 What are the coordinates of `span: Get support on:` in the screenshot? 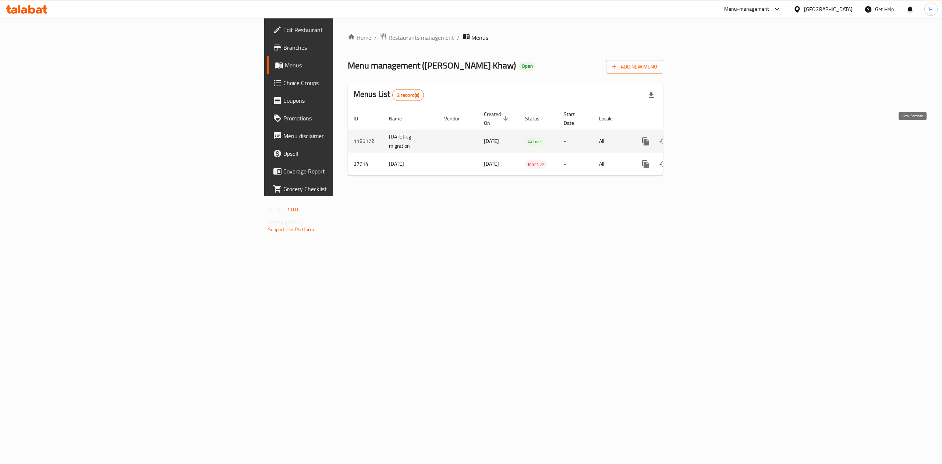 It's located at (285, 222).